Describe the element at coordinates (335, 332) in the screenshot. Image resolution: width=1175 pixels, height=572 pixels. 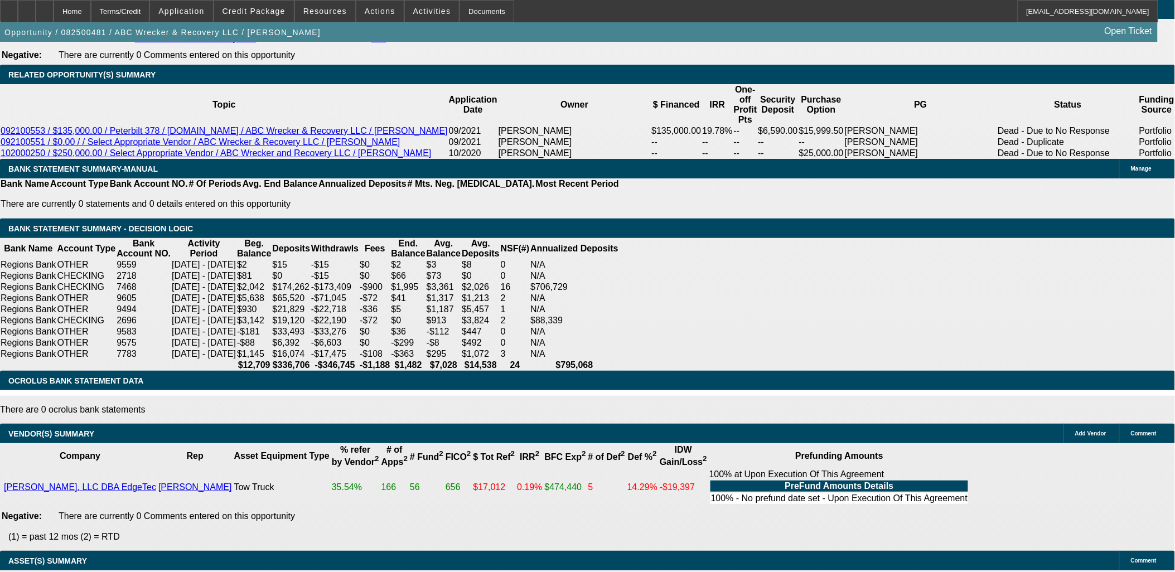
I see `td: -$33,276` at that location.